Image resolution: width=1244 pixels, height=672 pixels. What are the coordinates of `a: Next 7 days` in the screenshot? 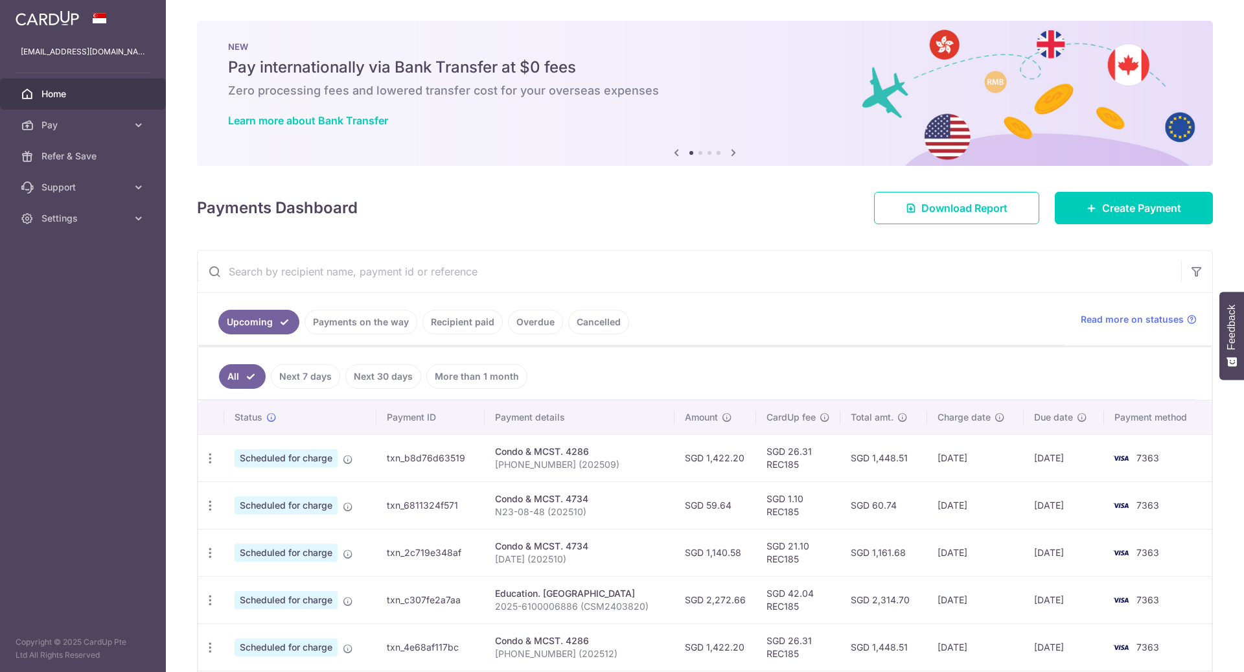 It's located at (305, 377).